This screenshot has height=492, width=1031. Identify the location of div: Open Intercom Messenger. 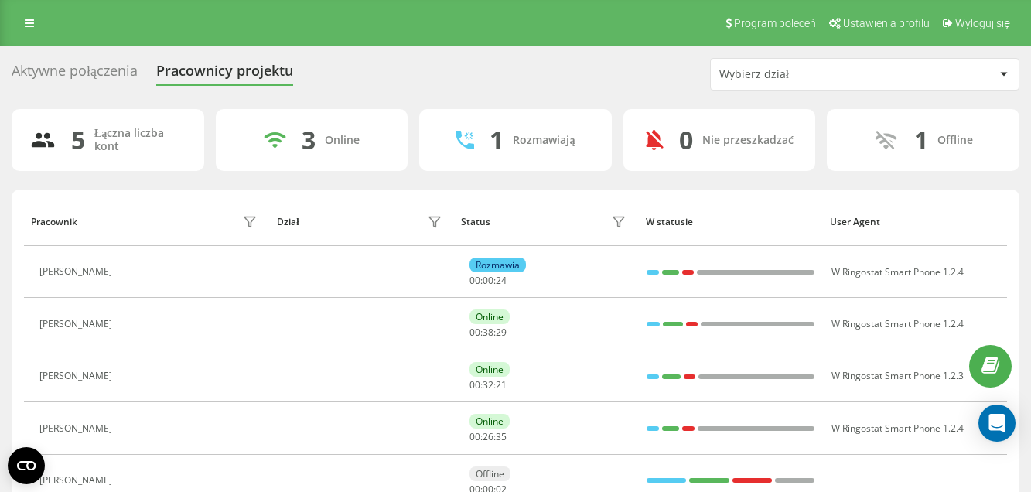
(997, 423).